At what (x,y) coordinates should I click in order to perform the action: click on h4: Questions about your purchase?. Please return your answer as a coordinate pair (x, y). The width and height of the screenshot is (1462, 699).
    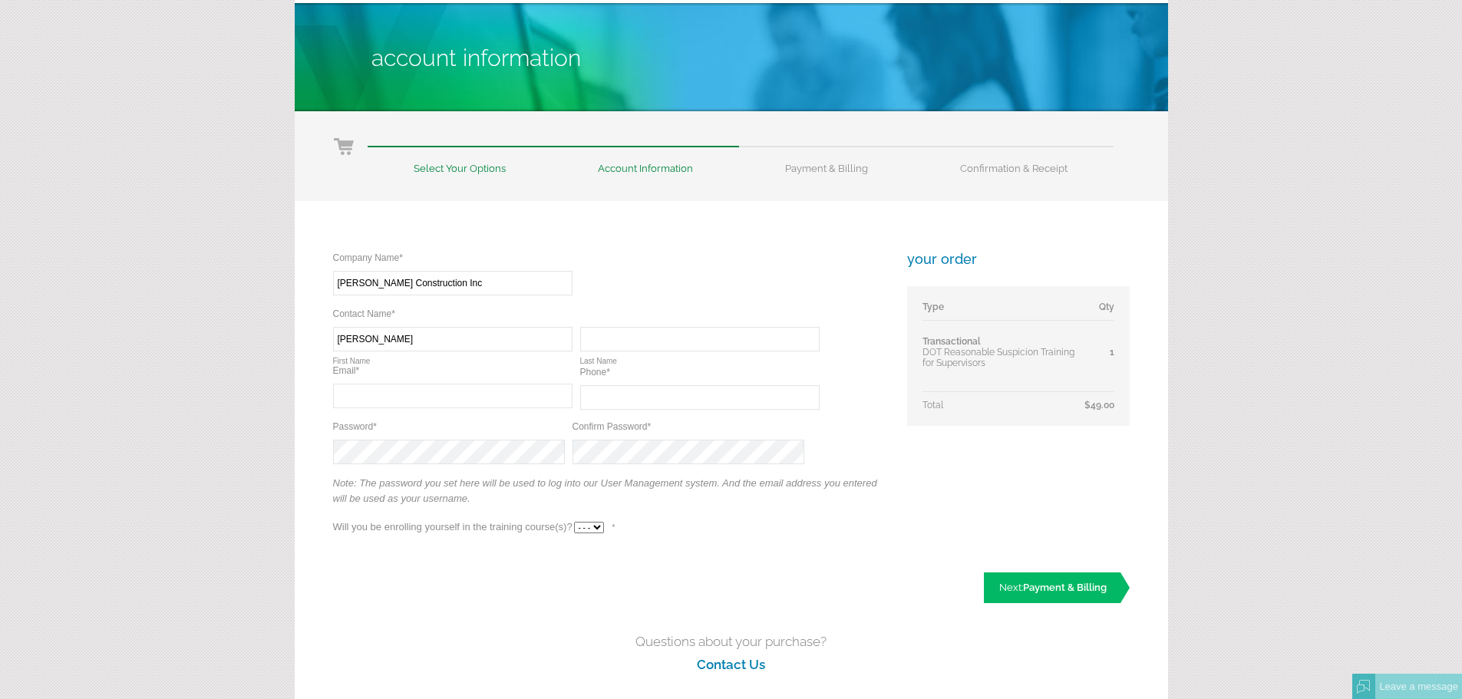
    Looking at the image, I should click on (731, 642).